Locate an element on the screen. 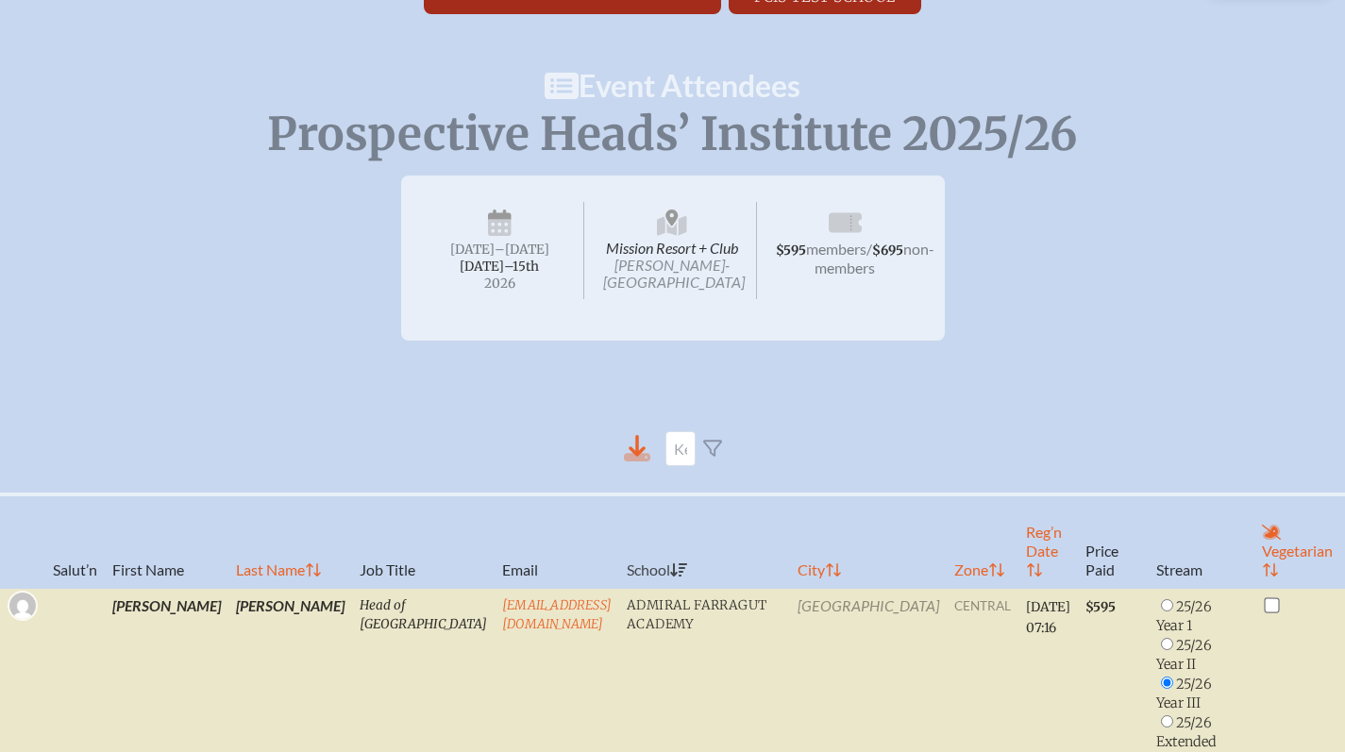 This screenshot has width=1345, height=752. th: Vegetarian is located at coordinates (1297, 541).